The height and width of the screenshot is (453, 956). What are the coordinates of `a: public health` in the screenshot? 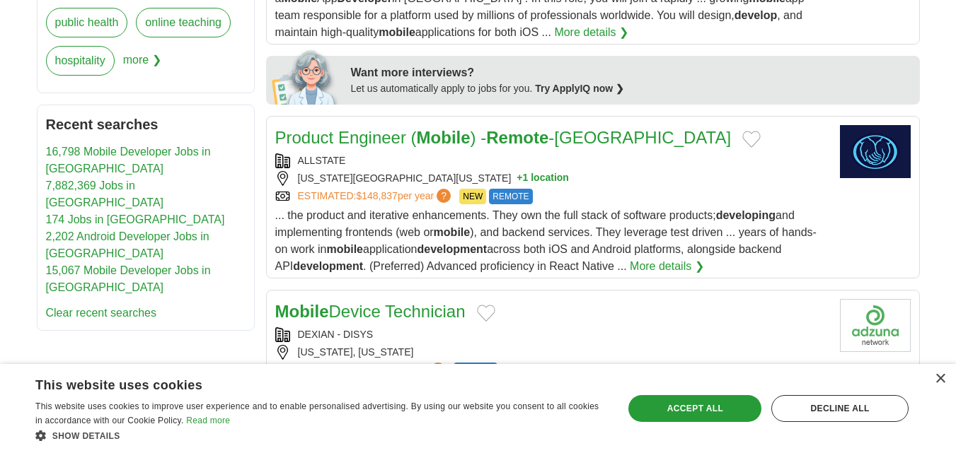 It's located at (87, 23).